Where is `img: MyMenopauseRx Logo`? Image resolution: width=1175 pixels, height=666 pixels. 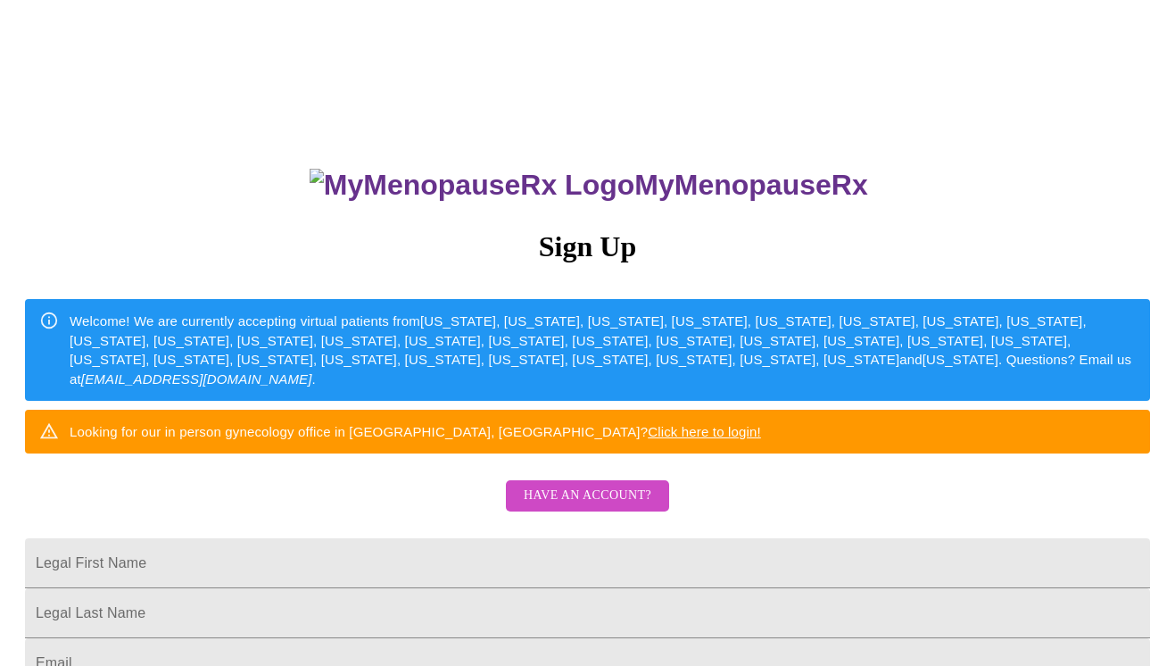
img: MyMenopauseRx Logo is located at coordinates (472, 185).